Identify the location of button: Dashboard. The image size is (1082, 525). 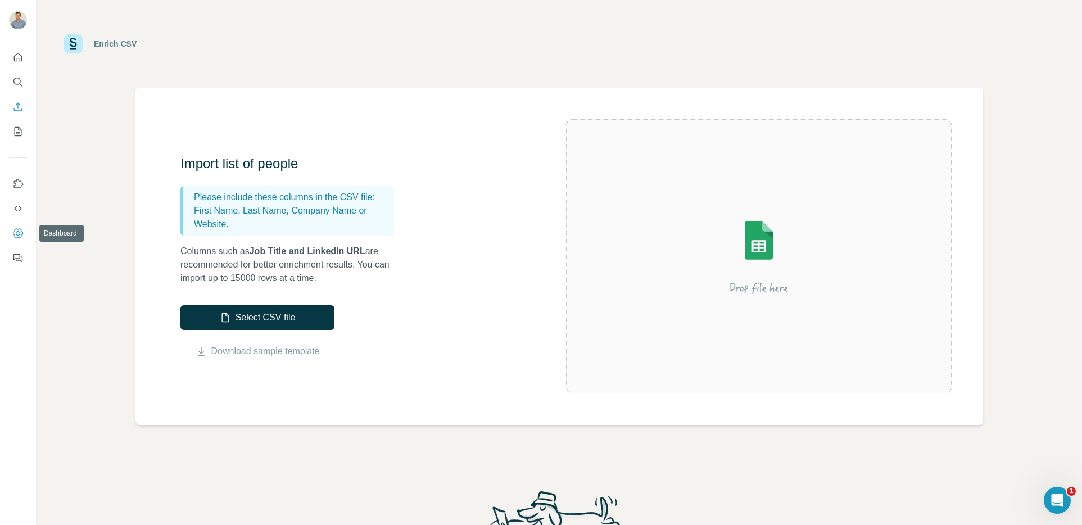
(18, 233).